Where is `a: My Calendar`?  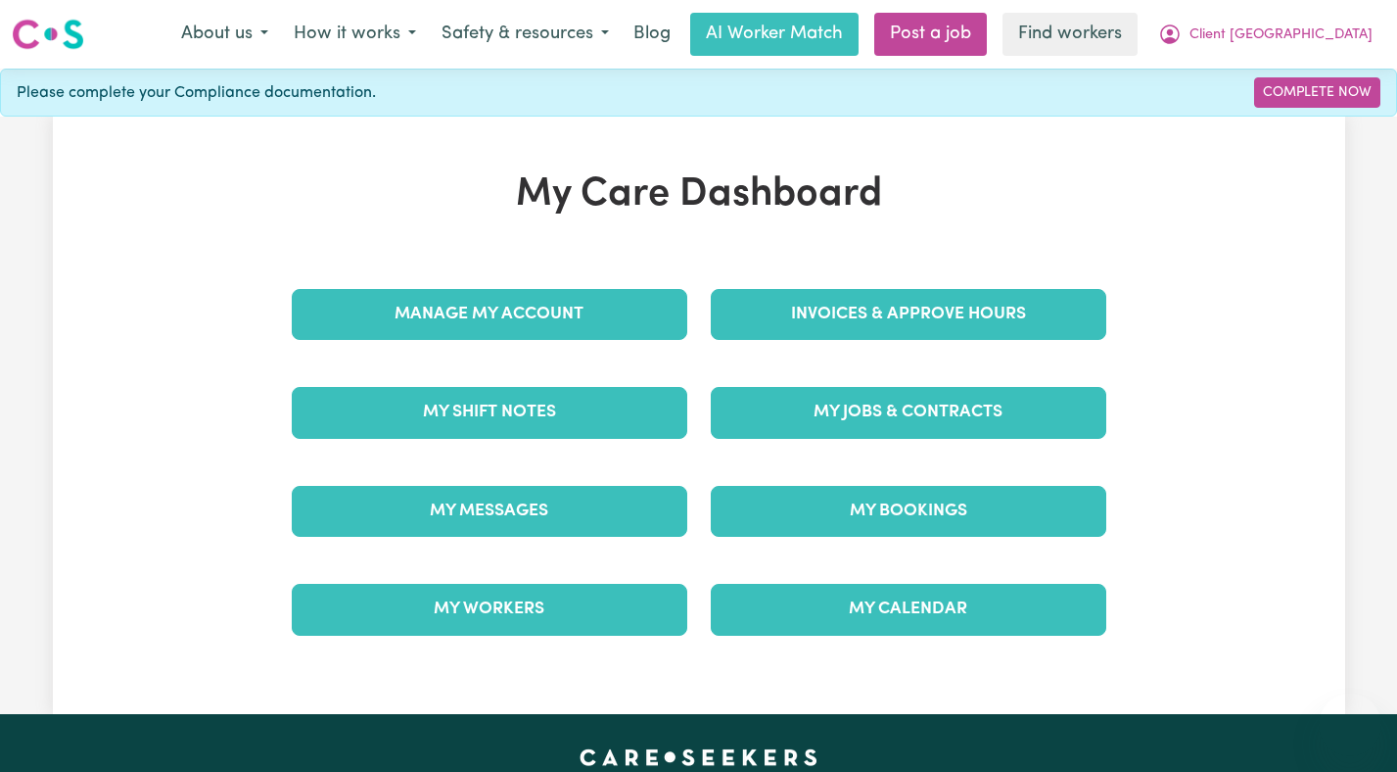 a: My Calendar is located at coordinates (909, 609).